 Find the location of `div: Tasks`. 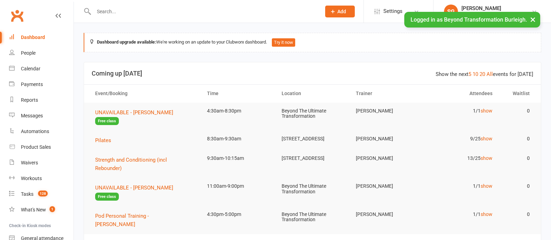

div: Tasks is located at coordinates (27, 194).